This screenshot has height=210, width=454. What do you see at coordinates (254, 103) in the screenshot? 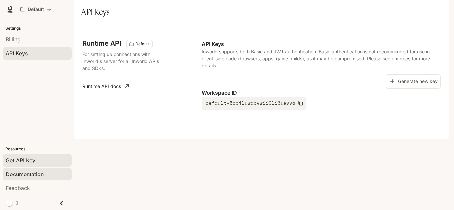
I see `button: default-5qojlywapvwii9li6yevvg` at bounding box center [254, 103].